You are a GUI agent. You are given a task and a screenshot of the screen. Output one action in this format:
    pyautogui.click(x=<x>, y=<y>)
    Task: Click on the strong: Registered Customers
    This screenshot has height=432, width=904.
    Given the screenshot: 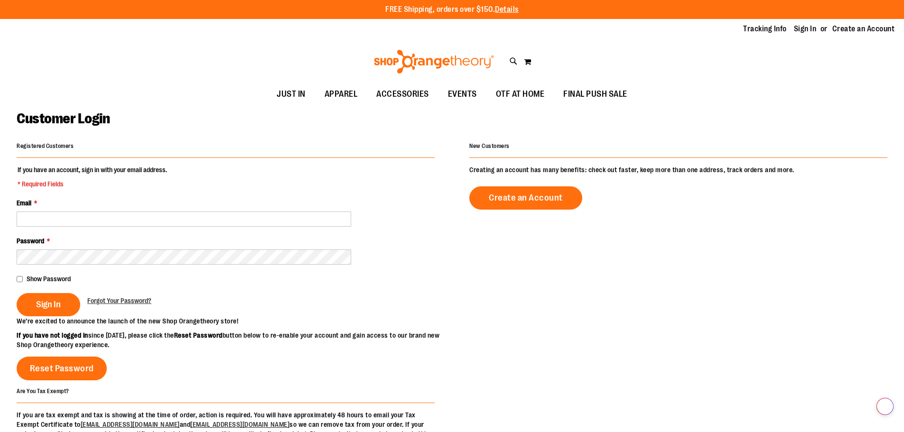 What is the action you would take?
    pyautogui.click(x=45, y=146)
    